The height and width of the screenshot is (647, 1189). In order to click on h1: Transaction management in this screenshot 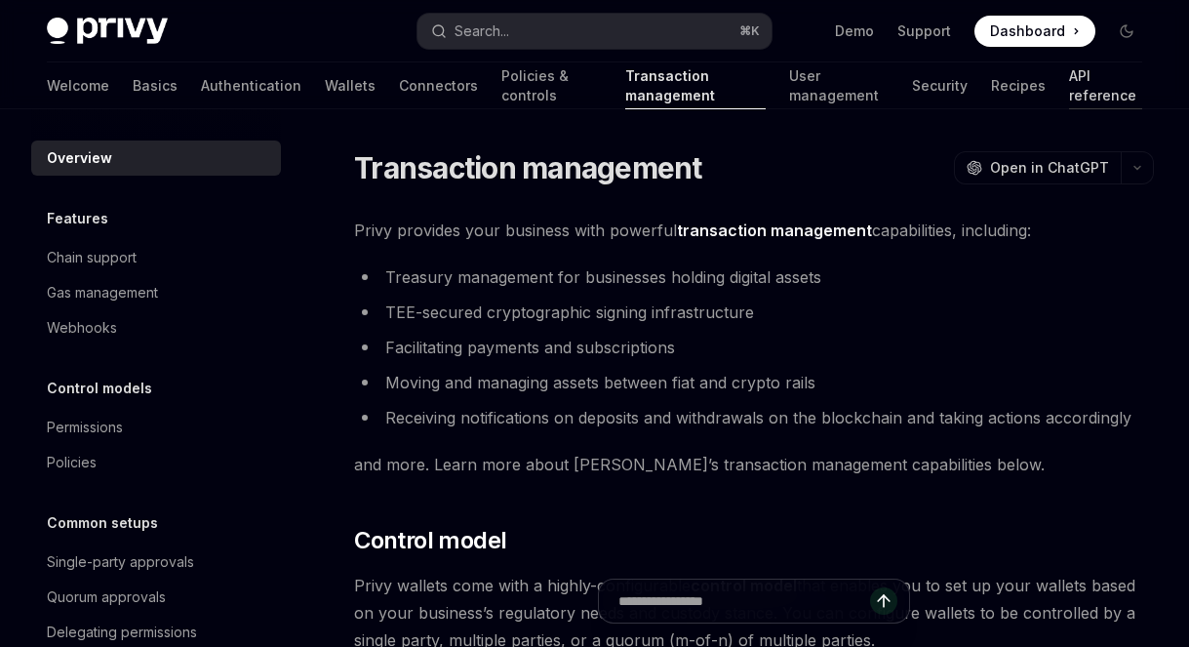, I will do `click(528, 168)`.